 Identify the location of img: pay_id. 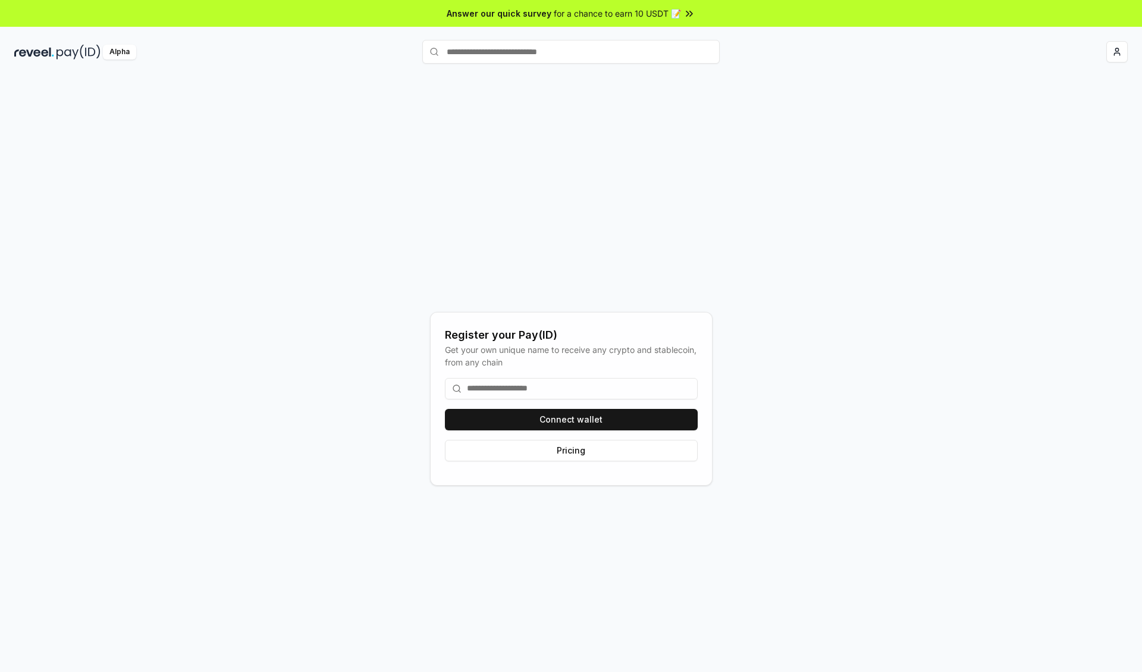
(79, 52).